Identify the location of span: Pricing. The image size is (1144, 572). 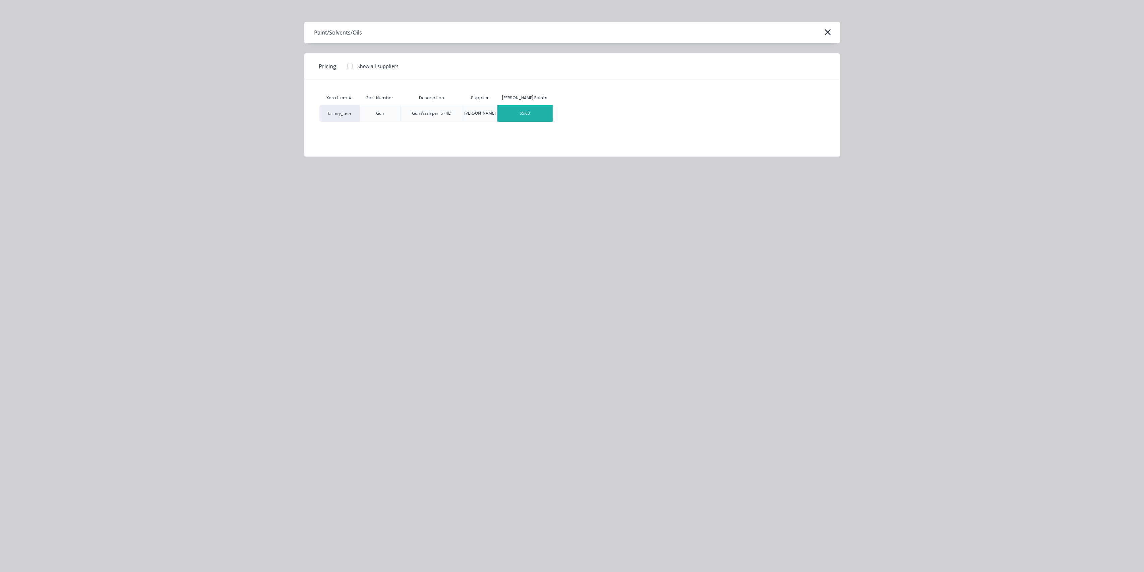
(328, 66).